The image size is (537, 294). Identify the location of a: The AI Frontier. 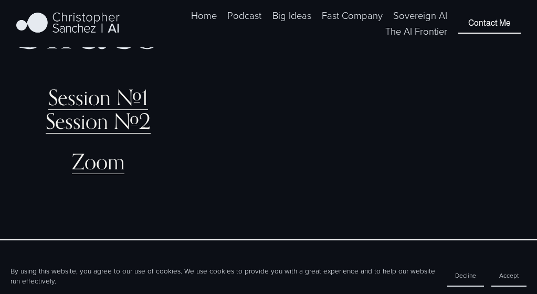
(416, 32).